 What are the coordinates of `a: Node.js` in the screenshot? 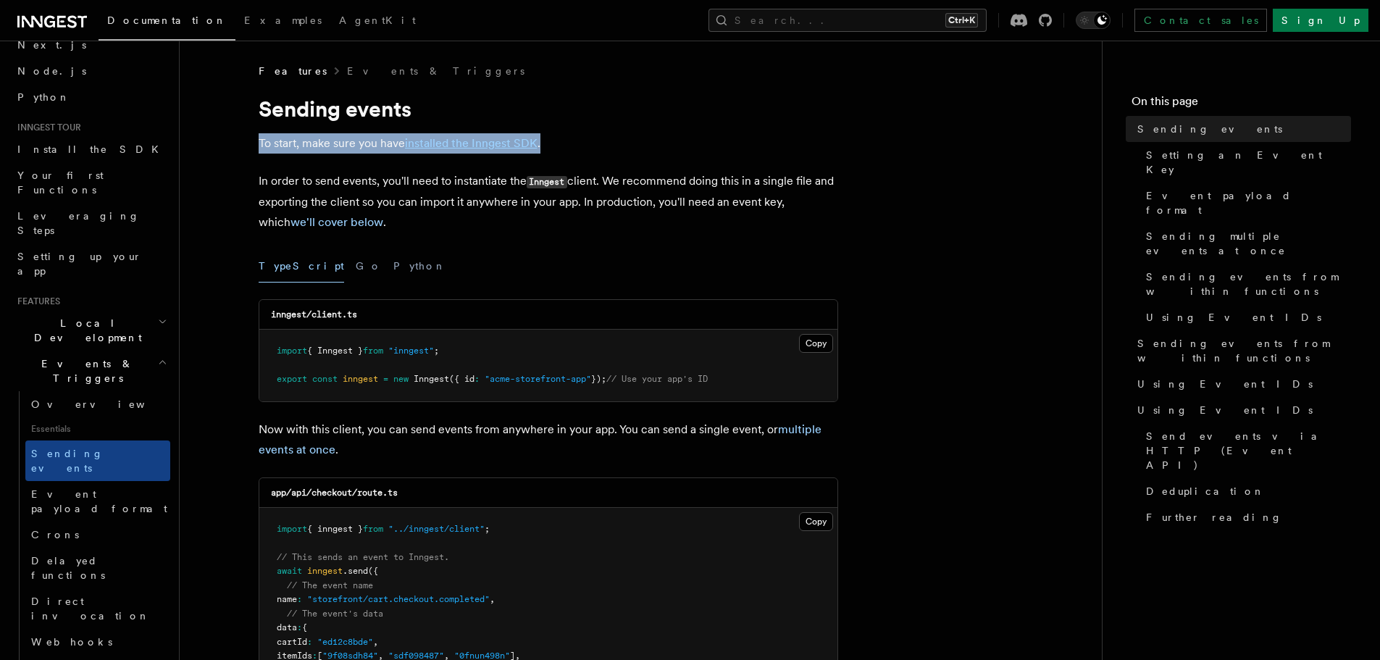 It's located at (91, 71).